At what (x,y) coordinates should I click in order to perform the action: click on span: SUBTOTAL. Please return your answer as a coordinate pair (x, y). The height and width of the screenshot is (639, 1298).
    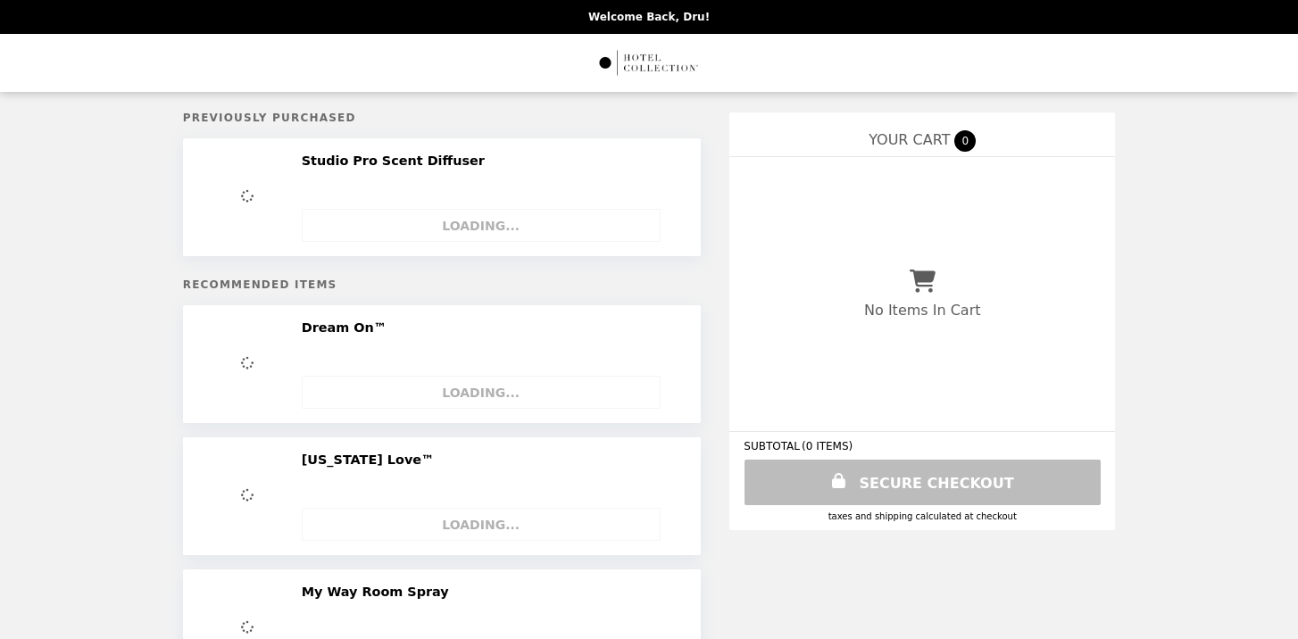
    Looking at the image, I should click on (772, 446).